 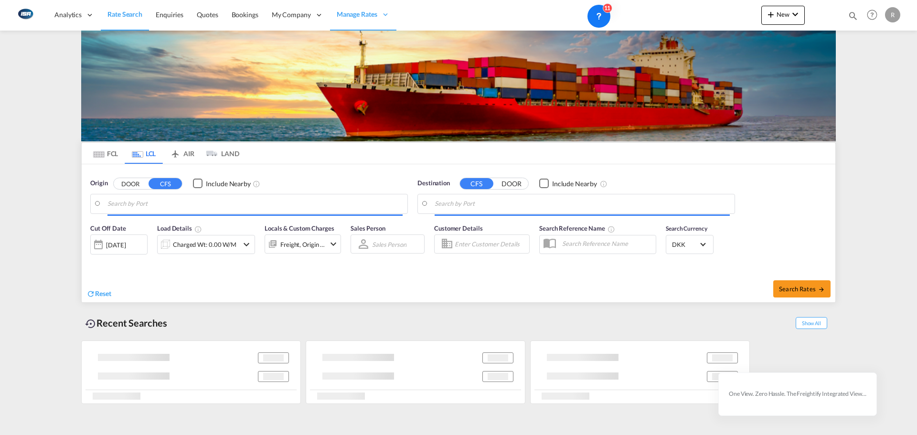 What do you see at coordinates (853, 18) in the screenshot?
I see `div: icon-magnify` at bounding box center [853, 18].